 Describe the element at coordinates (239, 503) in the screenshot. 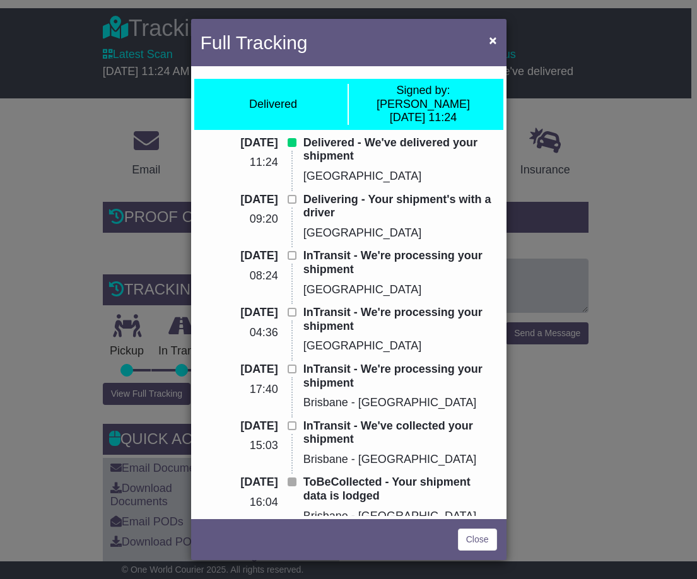

I see `p: 16:04` at that location.